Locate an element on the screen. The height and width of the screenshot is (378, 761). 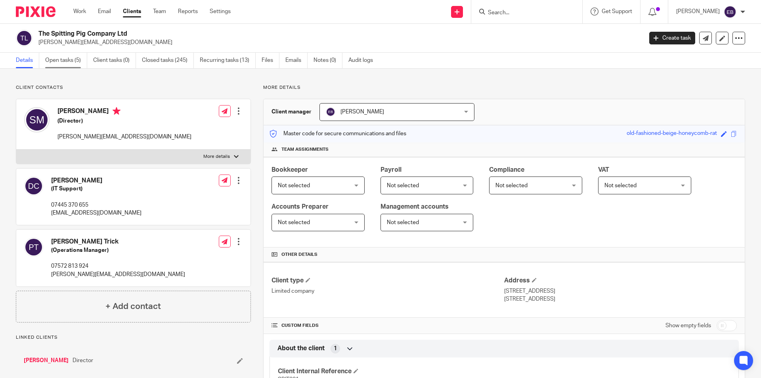
a: Work is located at coordinates (80, 11).